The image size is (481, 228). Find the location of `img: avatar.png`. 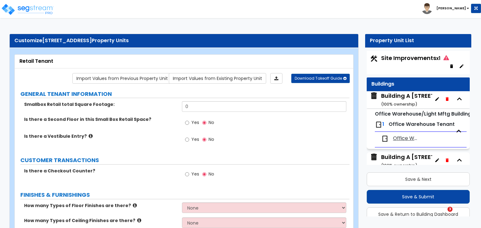

img: avatar.png is located at coordinates (427, 8).